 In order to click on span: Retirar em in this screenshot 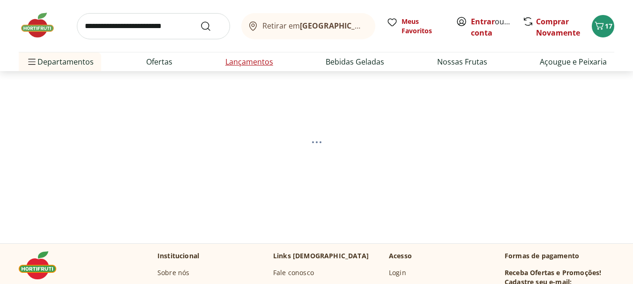, I will do `click(314, 26)`.